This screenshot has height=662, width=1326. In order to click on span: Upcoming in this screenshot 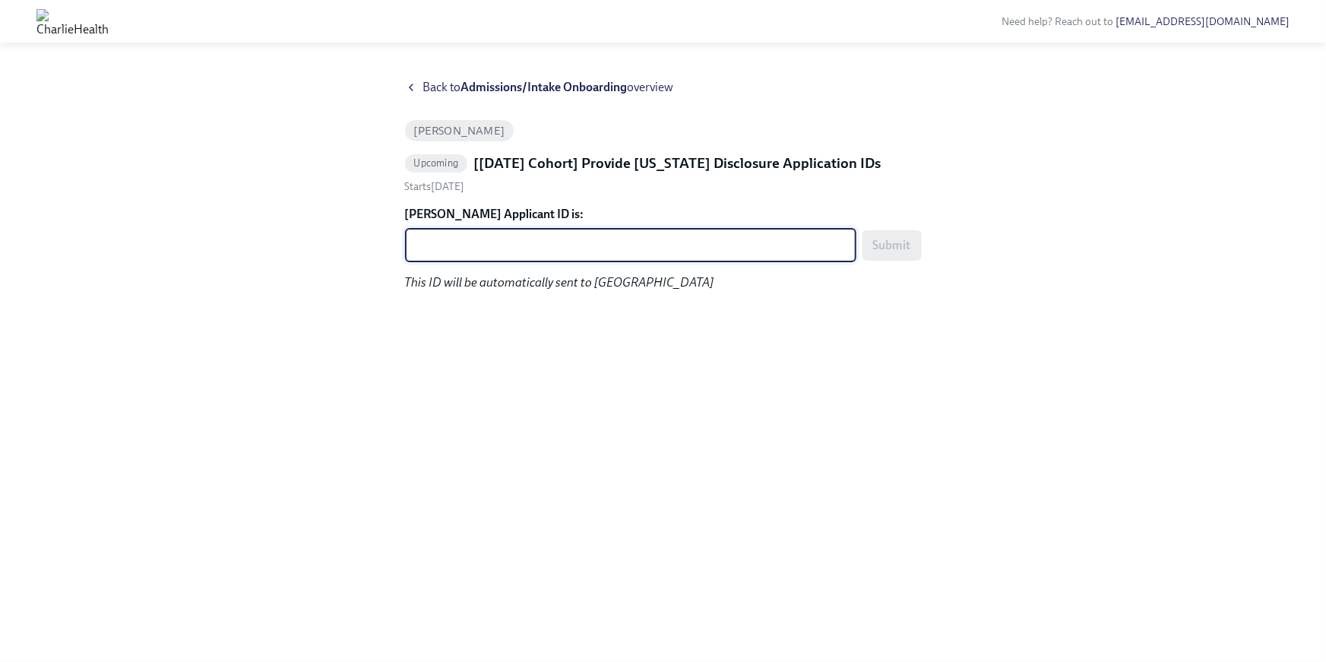, I will do `click(436, 163)`.